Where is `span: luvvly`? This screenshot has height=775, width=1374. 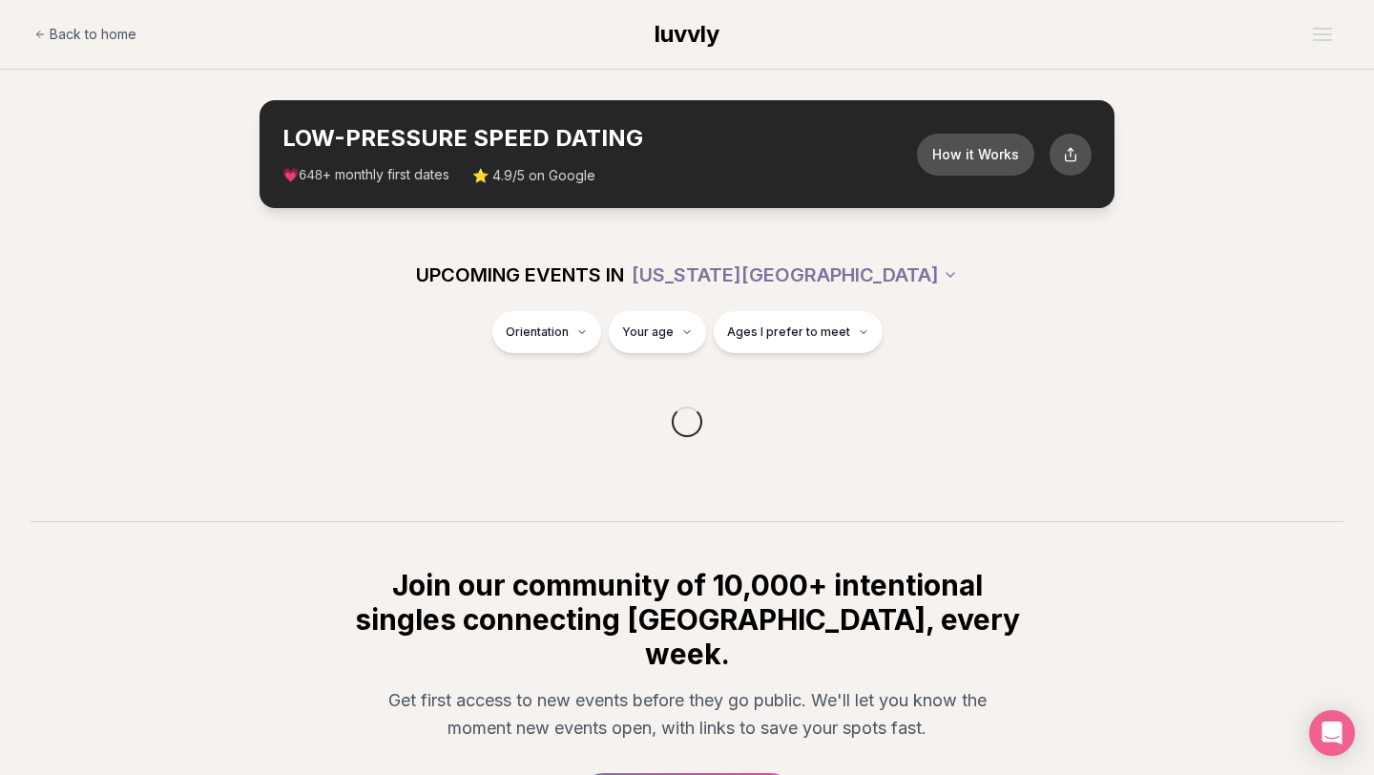 span: luvvly is located at coordinates (687, 33).